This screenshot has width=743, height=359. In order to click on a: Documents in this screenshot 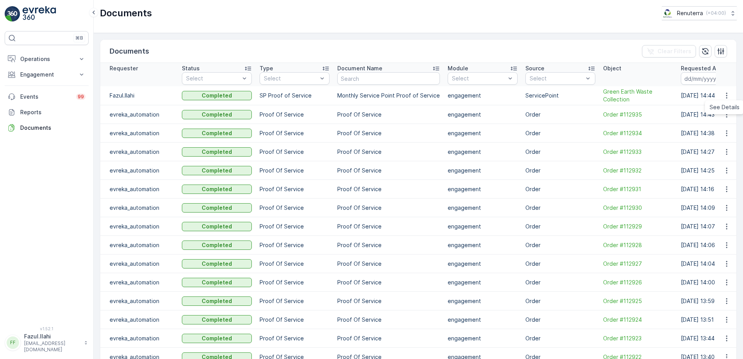, I will do `click(47, 128)`.